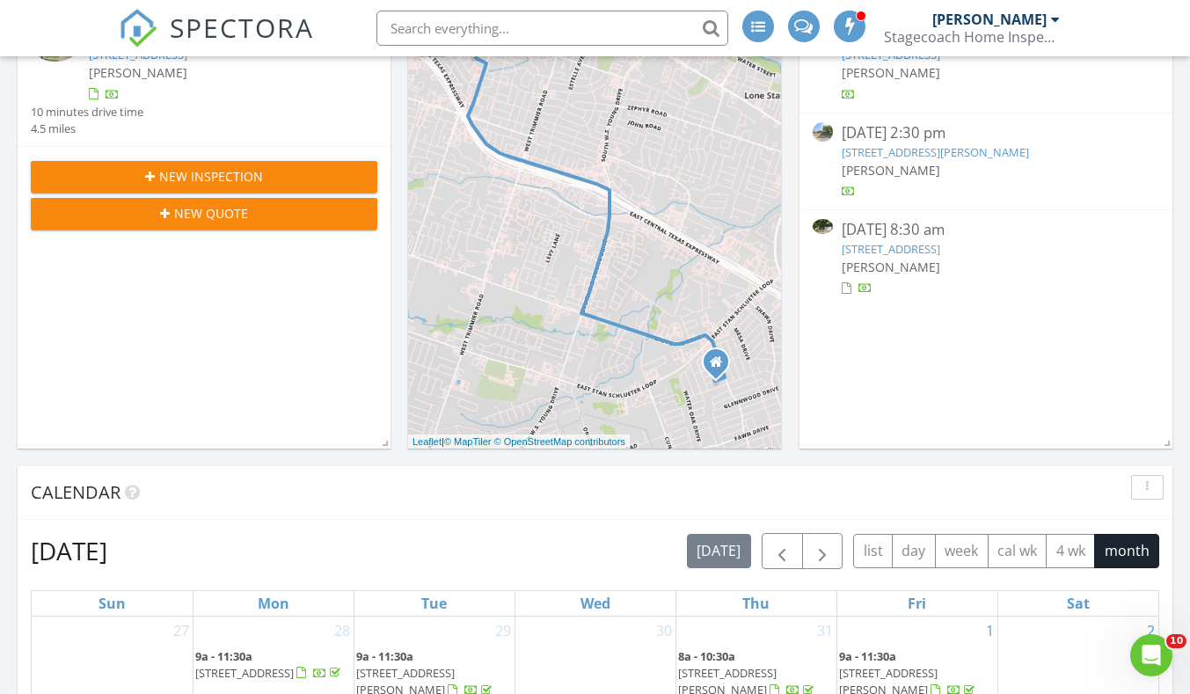  Describe the element at coordinates (559, 441) in the screenshot. I see `a: © OpenStreetMap contributors` at that location.